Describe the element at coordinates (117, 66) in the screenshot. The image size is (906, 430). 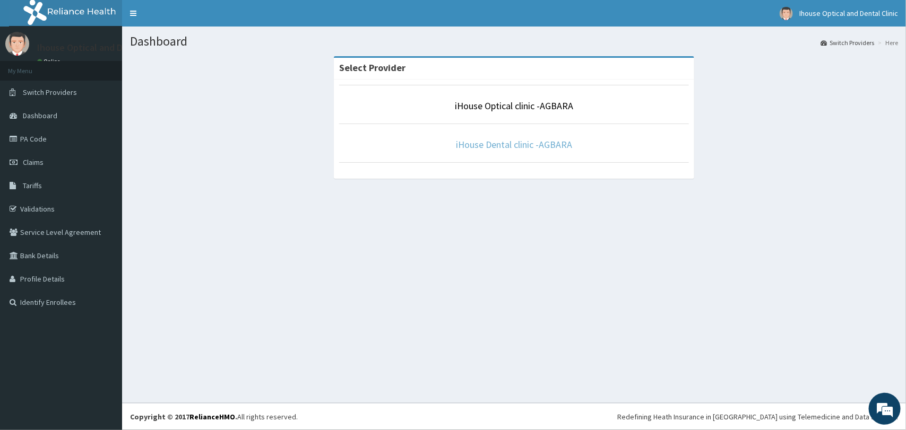
I see `div: Chat with us now` at that location.